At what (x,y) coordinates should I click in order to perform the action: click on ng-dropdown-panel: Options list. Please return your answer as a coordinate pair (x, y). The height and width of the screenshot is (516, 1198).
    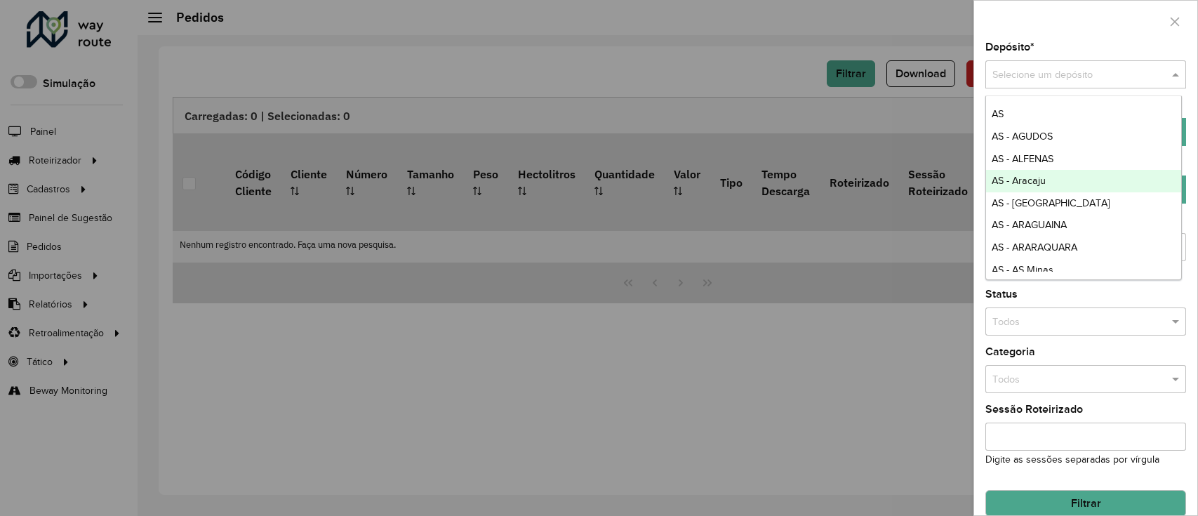
    Looking at the image, I should click on (1083, 187).